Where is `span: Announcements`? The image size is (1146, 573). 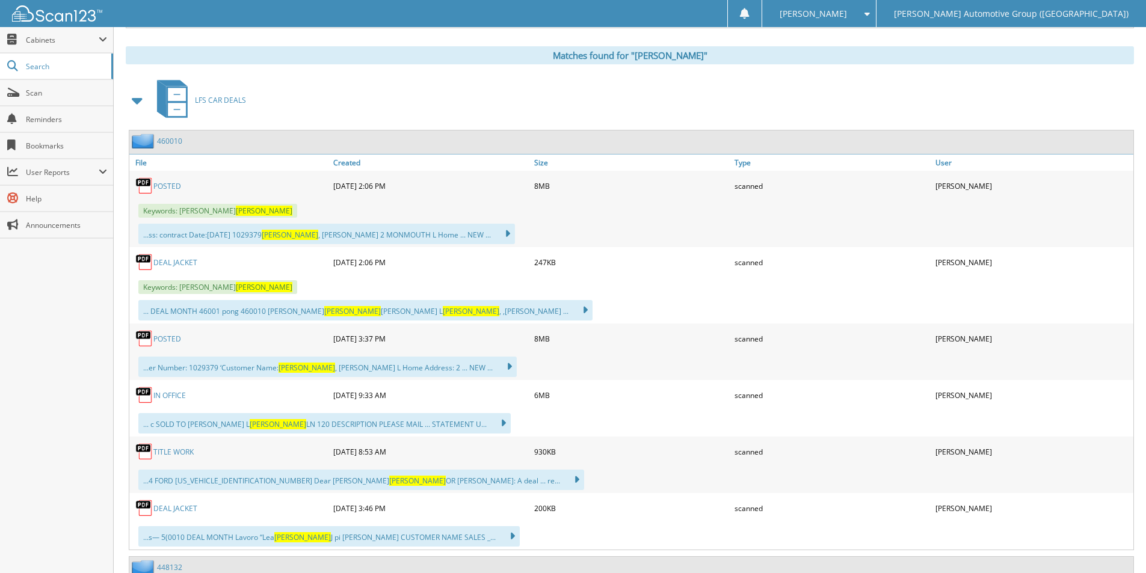
span: Announcements is located at coordinates (66, 225).